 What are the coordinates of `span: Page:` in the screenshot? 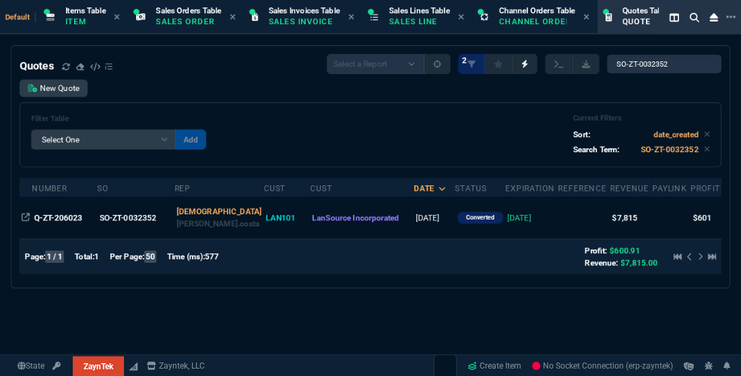 It's located at (35, 257).